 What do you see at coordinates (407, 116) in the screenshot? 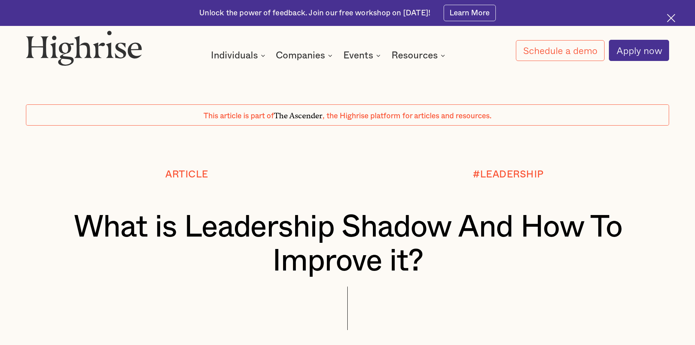
I see `span: , the Highrise platform for articles and resources.` at bounding box center [407, 116].